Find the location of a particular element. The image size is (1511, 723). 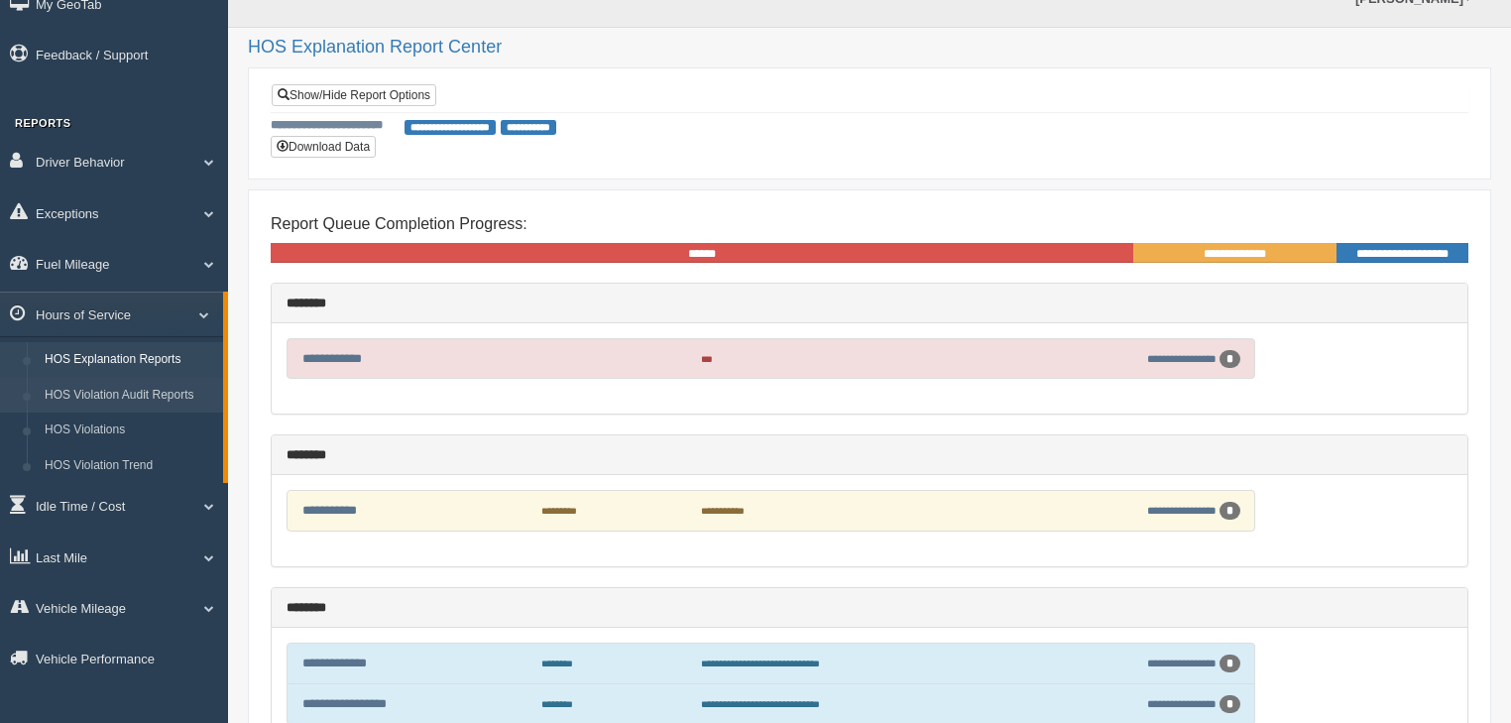

h4: Report Queue Completion Progress: is located at coordinates (870, 224).